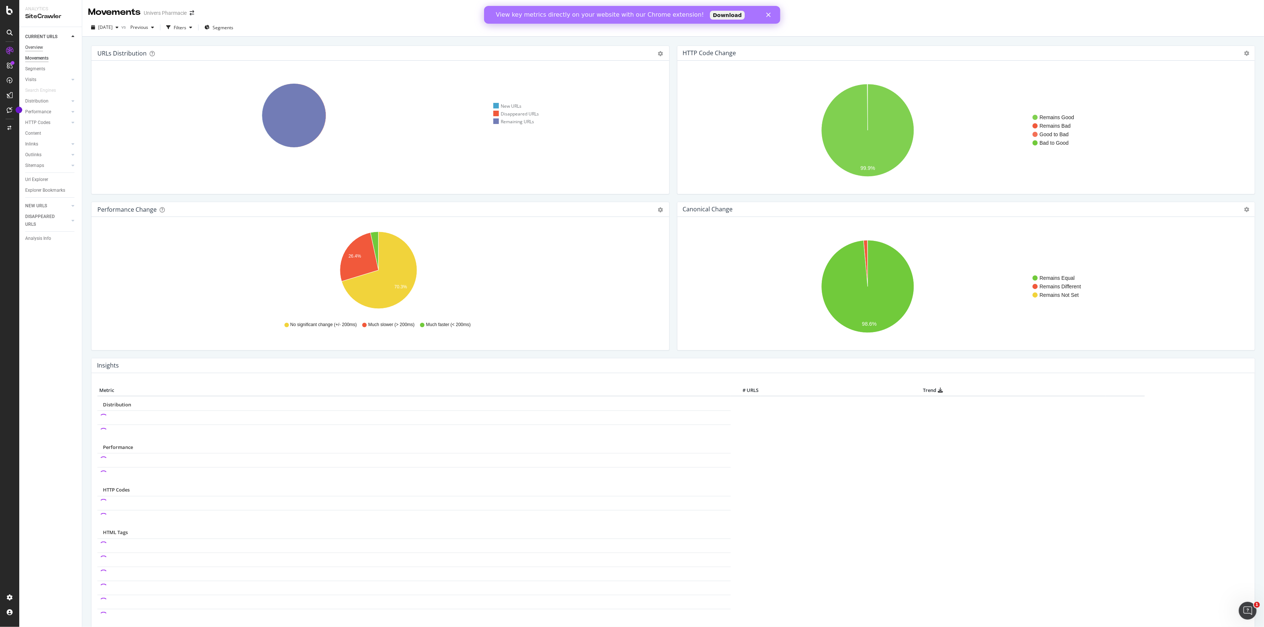  What do you see at coordinates (1055, 126) in the screenshot?
I see `text: Remains Bad` at bounding box center [1055, 126].